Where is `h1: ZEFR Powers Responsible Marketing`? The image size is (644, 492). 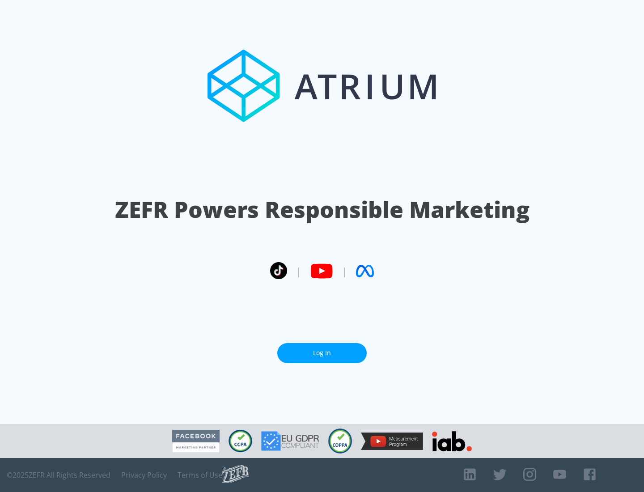 h1: ZEFR Powers Responsible Marketing is located at coordinates (322, 209).